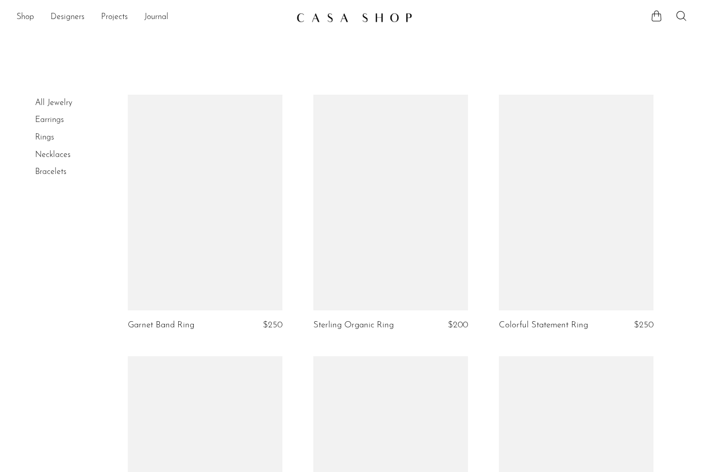 Image resolution: width=704 pixels, height=472 pixels. I want to click on a: Necklaces, so click(53, 155).